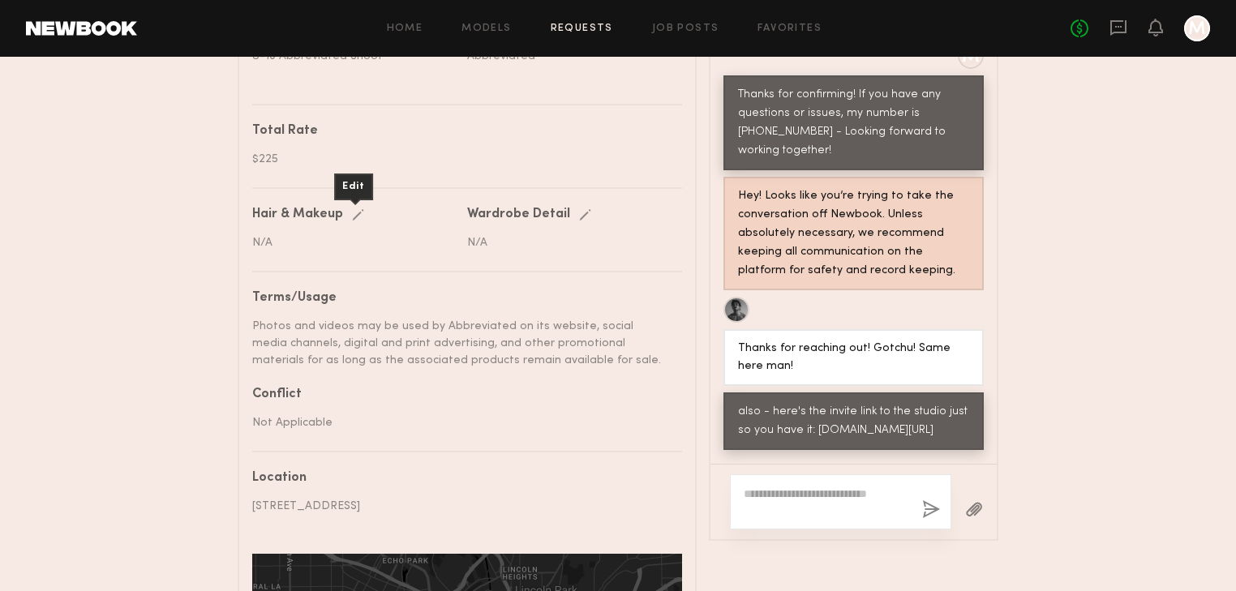 The image size is (1236, 591). What do you see at coordinates (461, 299) in the screenshot?
I see `div: Terms/Usage` at bounding box center [461, 299].